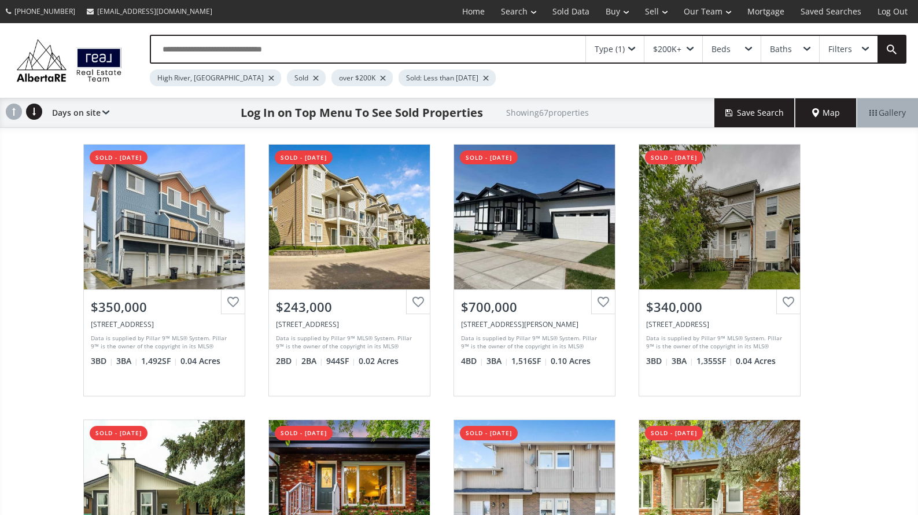  What do you see at coordinates (535, 324) in the screenshot?
I see `div: 902 Macleod Trail SW, High River, AB T1V 1C1` at bounding box center [535, 324].